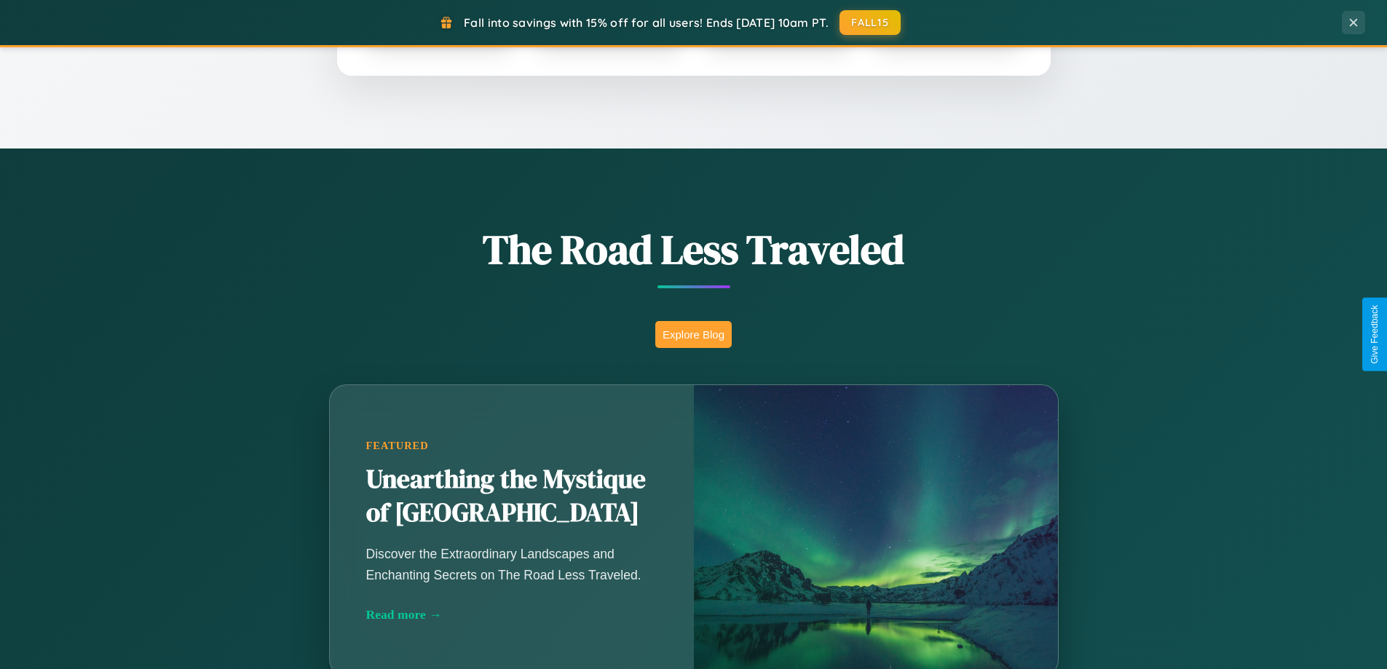 The width and height of the screenshot is (1387, 669). What do you see at coordinates (870, 23) in the screenshot?
I see `button: FALL15` at bounding box center [870, 23].